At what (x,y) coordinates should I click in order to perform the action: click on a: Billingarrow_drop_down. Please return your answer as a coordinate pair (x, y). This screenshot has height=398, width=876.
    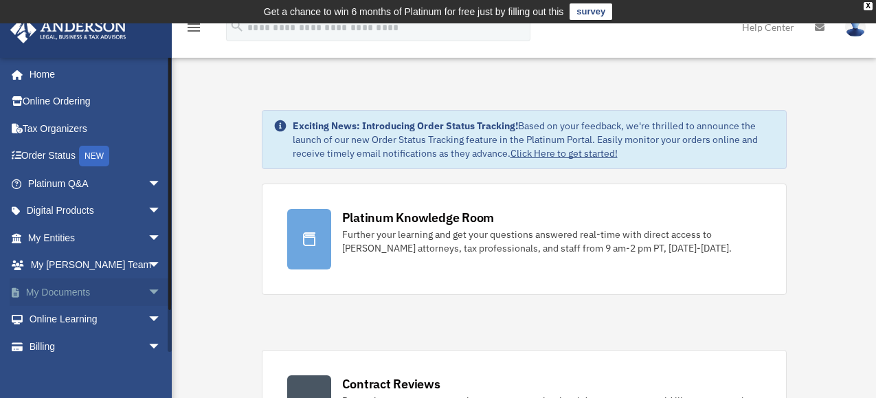
    Looking at the image, I should click on (95, 346).